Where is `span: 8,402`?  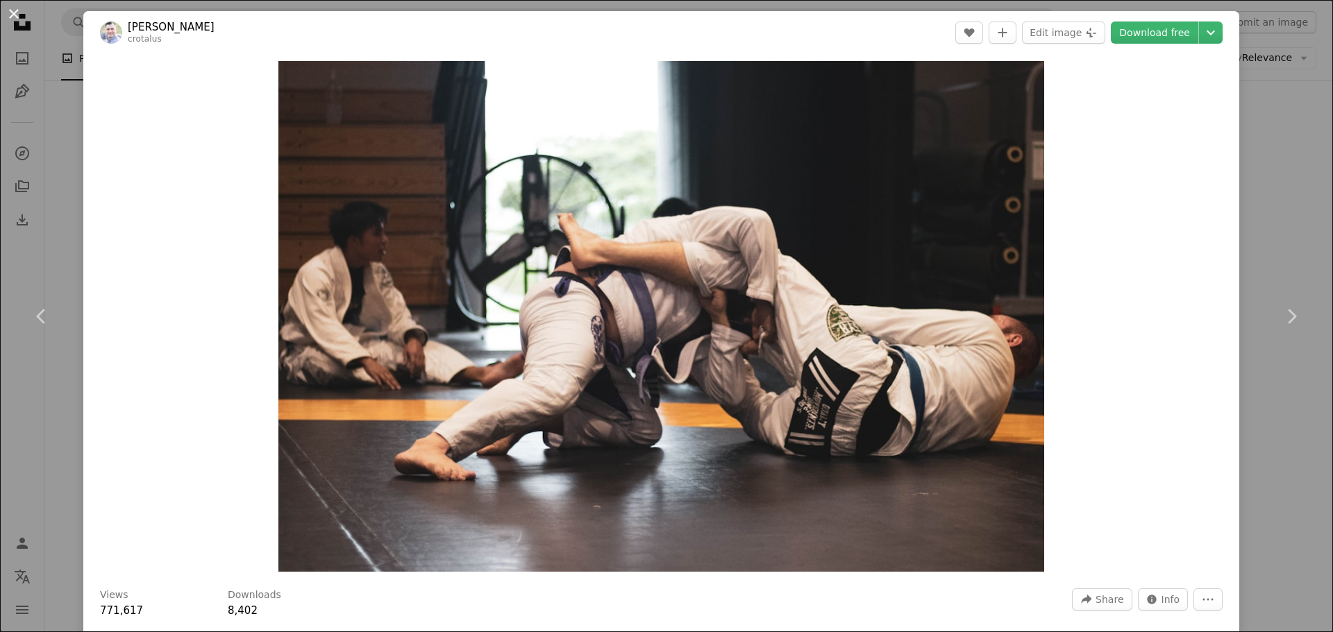 span: 8,402 is located at coordinates (242, 611).